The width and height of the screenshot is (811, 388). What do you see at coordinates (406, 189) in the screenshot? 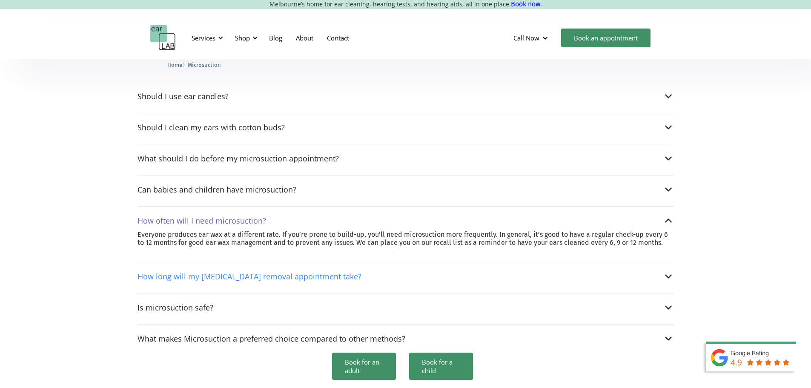
I see `div: Can babies and children have microsuction?Can babies and children have microsuction?` at bounding box center [406, 189].